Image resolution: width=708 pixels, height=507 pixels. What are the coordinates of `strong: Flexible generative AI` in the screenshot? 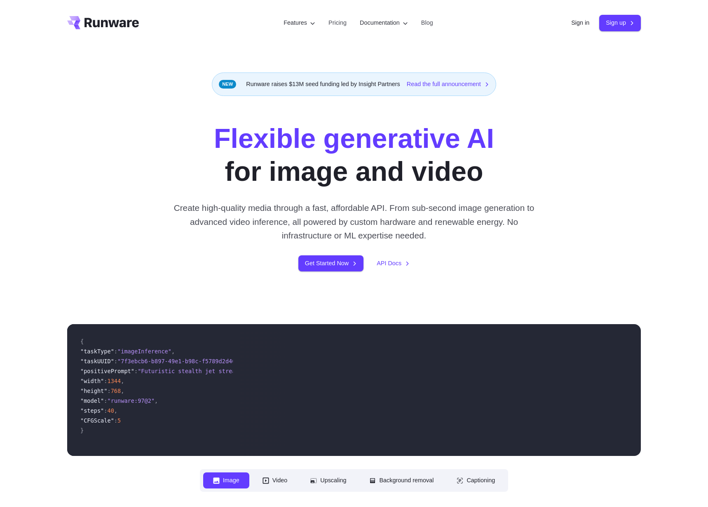 It's located at (354, 138).